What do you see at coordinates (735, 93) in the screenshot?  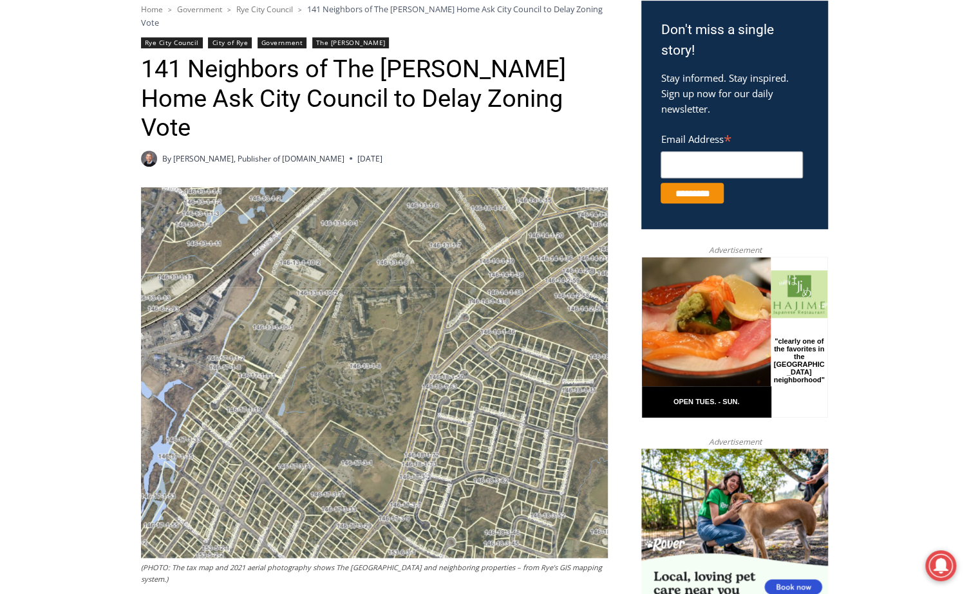 I see `p: Stay informed. Stay inspired. Sign up now for our daily newsletter.` at bounding box center [735, 93].